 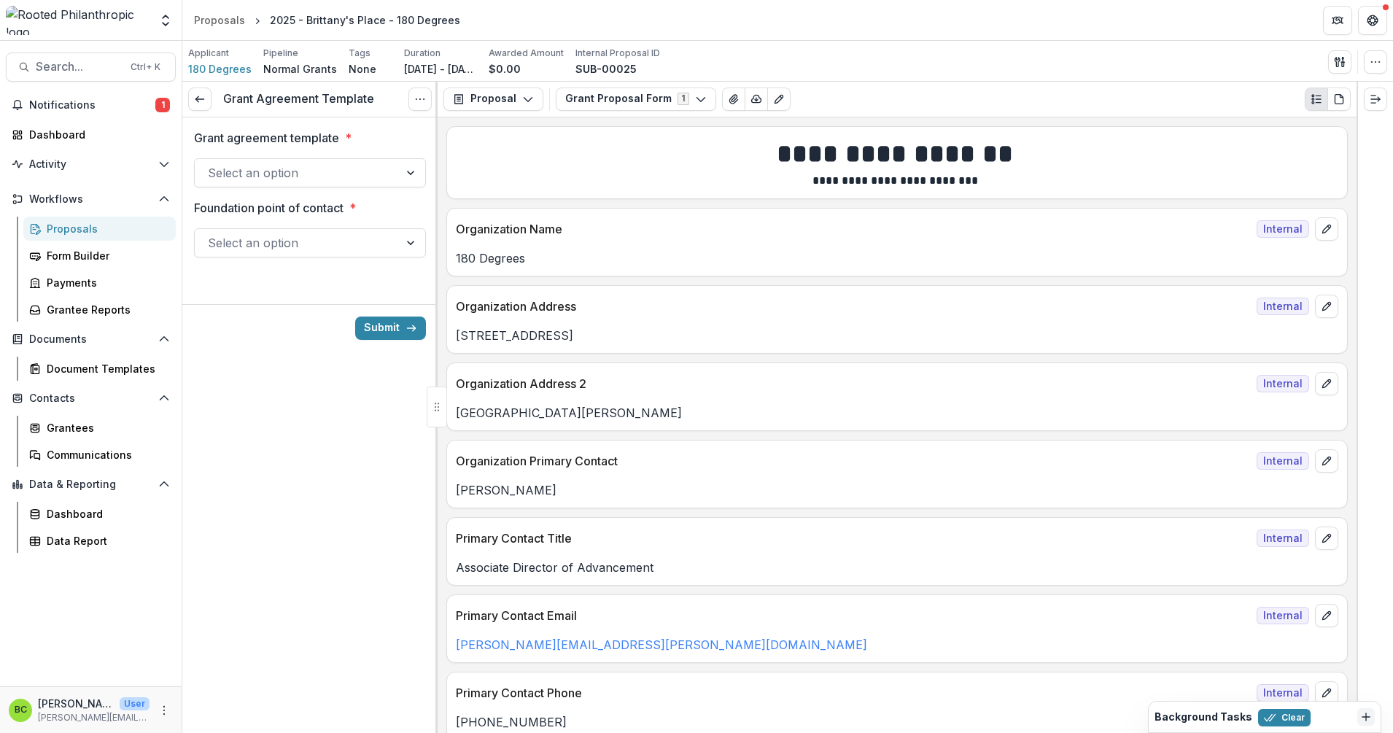 I want to click on p: Normal Grants, so click(x=300, y=69).